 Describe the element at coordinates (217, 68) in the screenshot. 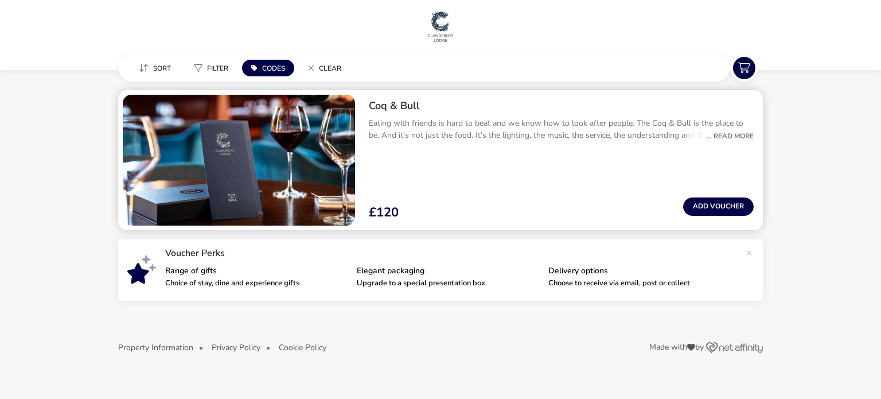

I see `span: Filter` at that location.